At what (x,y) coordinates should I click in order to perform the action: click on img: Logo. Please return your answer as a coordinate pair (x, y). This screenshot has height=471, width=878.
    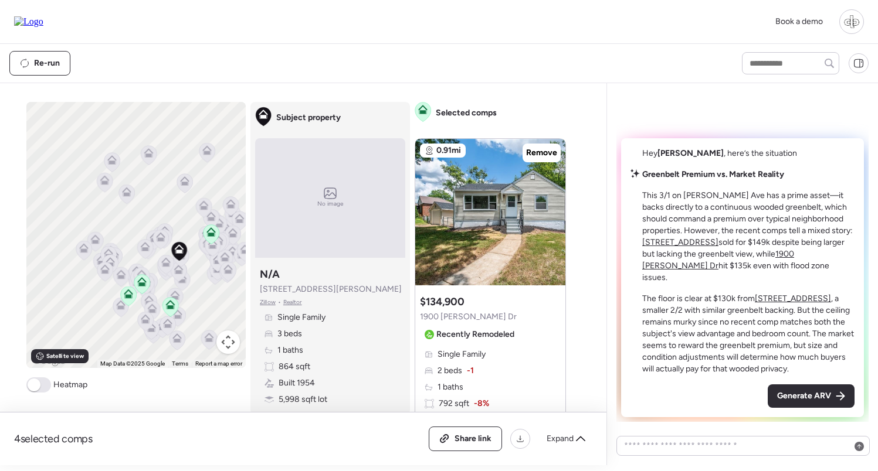
    Looking at the image, I should click on (29, 22).